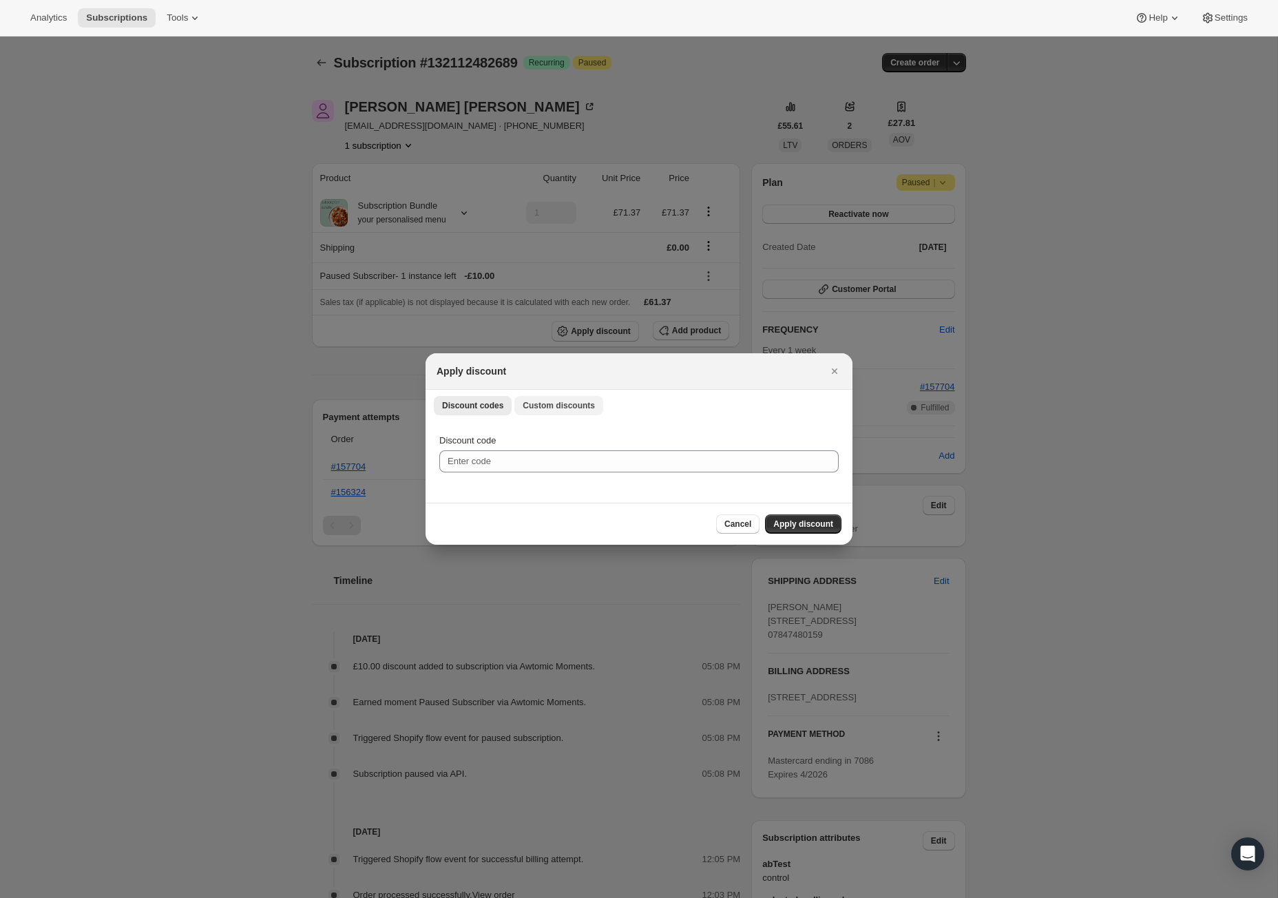 This screenshot has height=898, width=1278. Describe the element at coordinates (1158, 18) in the screenshot. I see `span: Help` at that location.